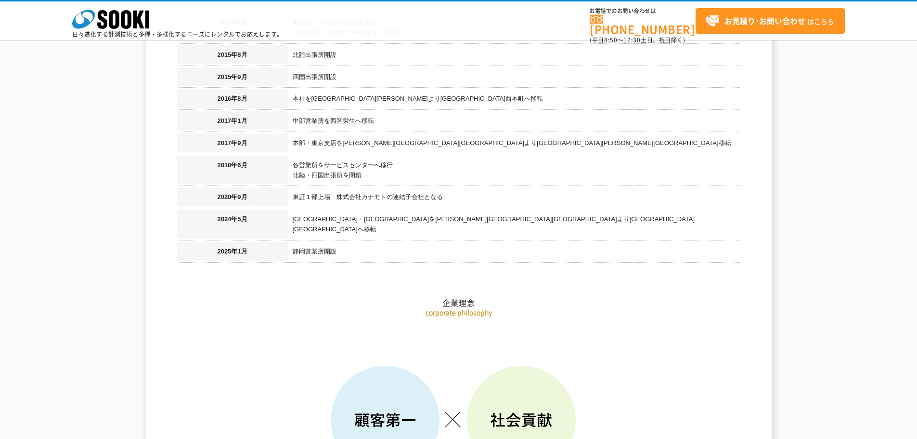  Describe the element at coordinates (770, 21) in the screenshot. I see `a: お見積り･お問い合わせはこちら` at that location.